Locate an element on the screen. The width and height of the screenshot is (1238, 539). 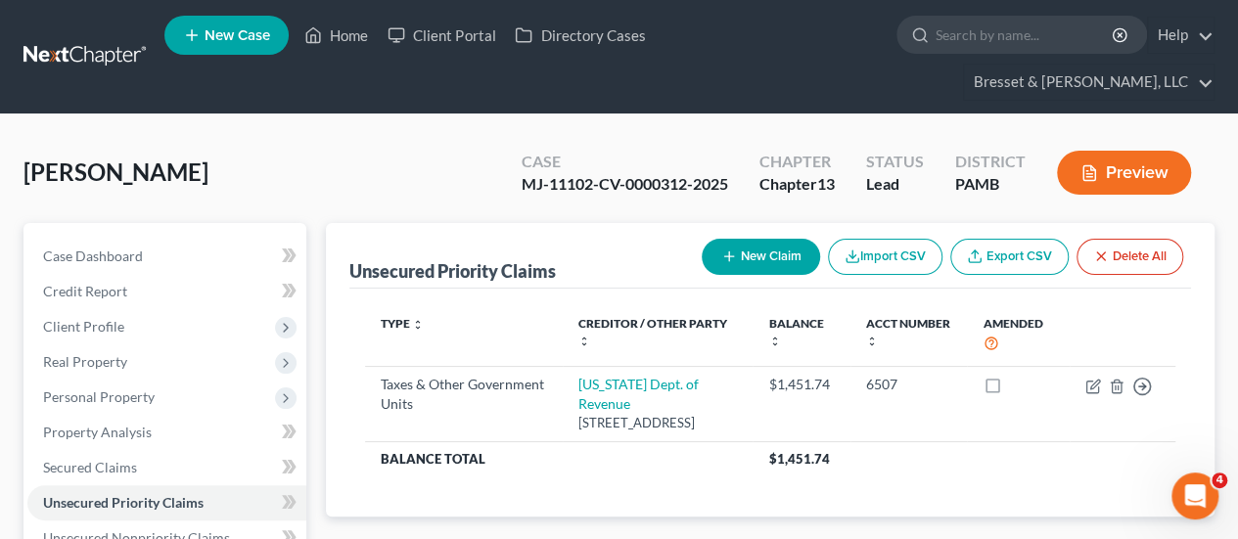
div: Taxes & Other Government Units is located at coordinates (463, 394).